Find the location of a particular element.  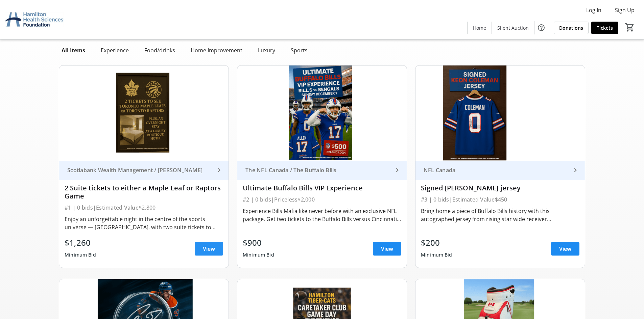

div: Home Improvement is located at coordinates (216, 50).